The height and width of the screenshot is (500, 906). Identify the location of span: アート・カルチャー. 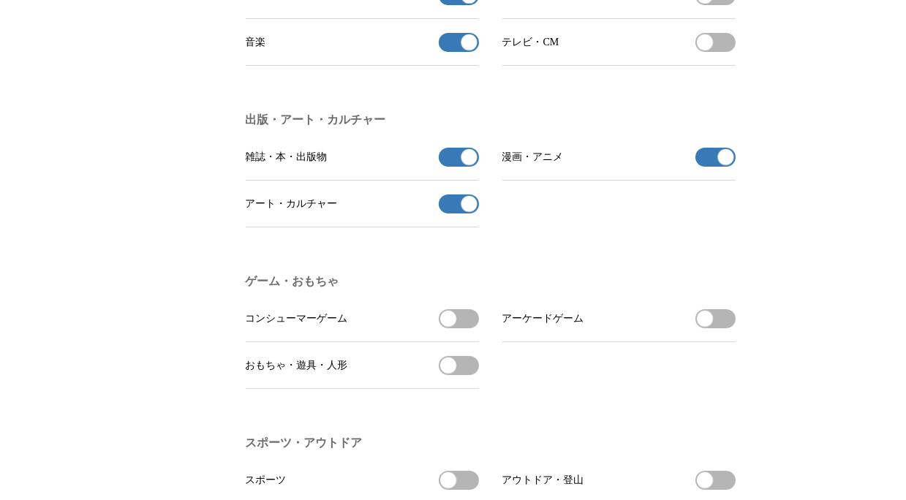
(292, 204).